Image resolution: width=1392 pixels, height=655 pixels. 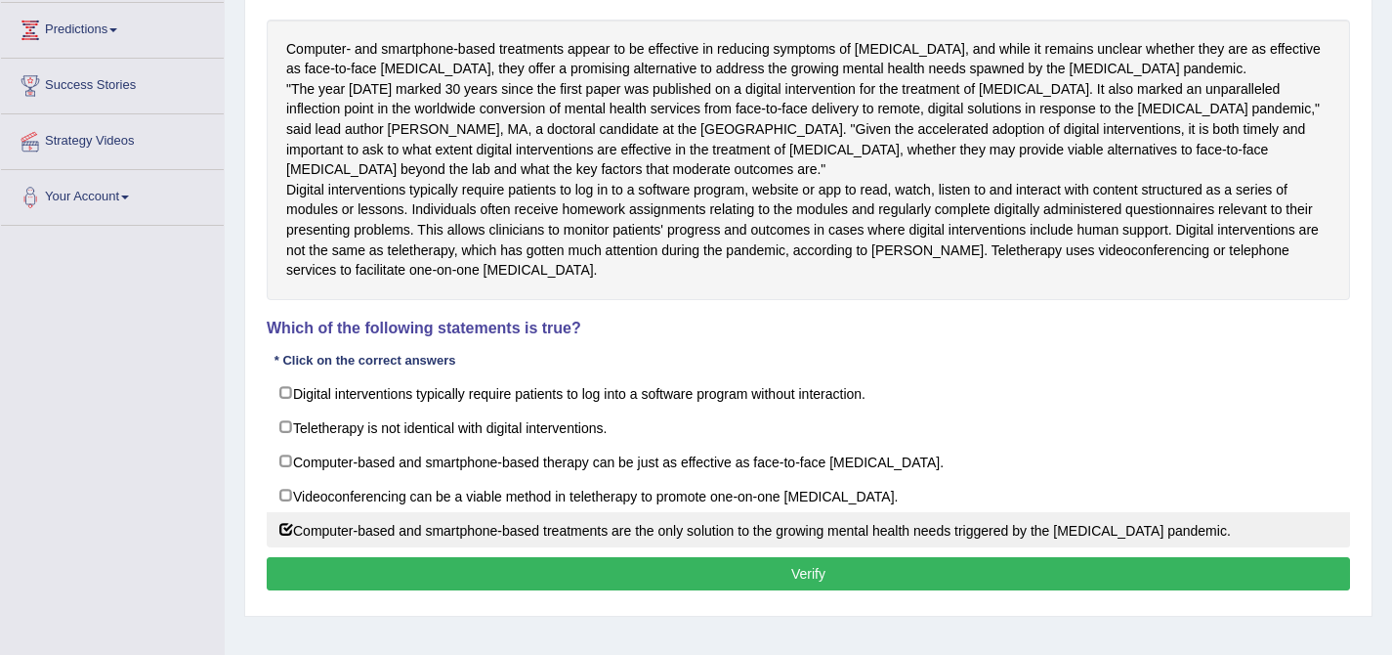 What do you see at coordinates (112, 83) in the screenshot?
I see `a: Success Stories` at bounding box center [112, 83].